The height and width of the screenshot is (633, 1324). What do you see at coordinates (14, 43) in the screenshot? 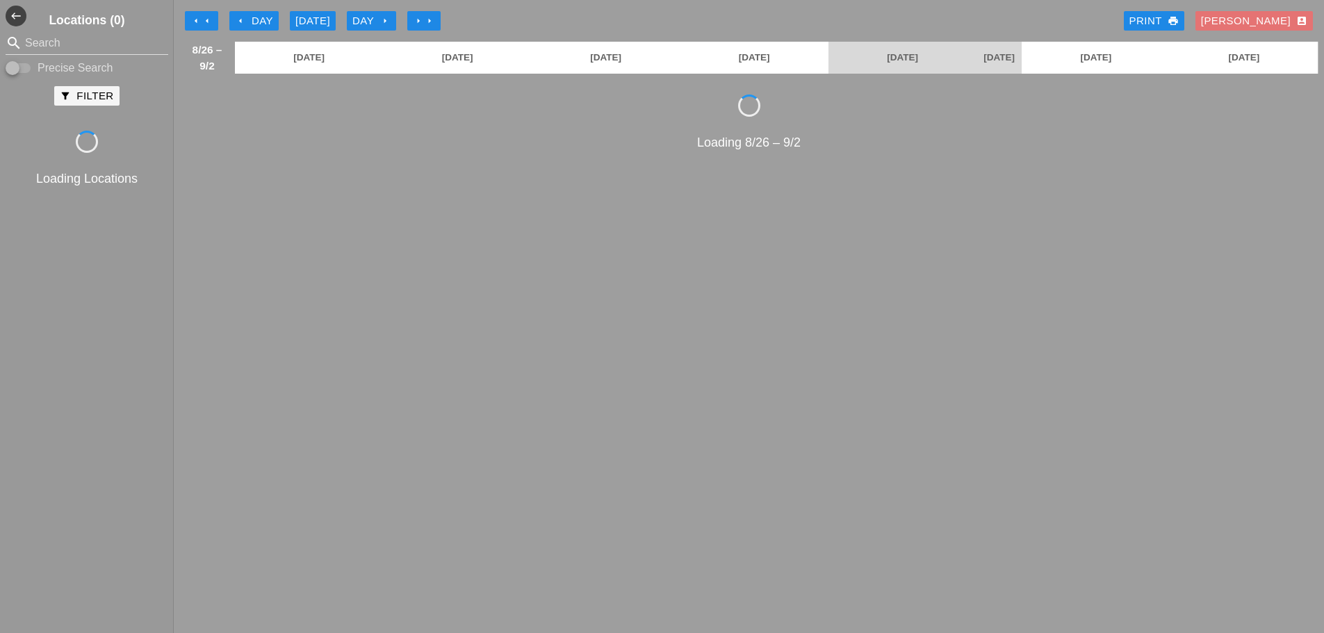
I see `i: search` at bounding box center [14, 43].